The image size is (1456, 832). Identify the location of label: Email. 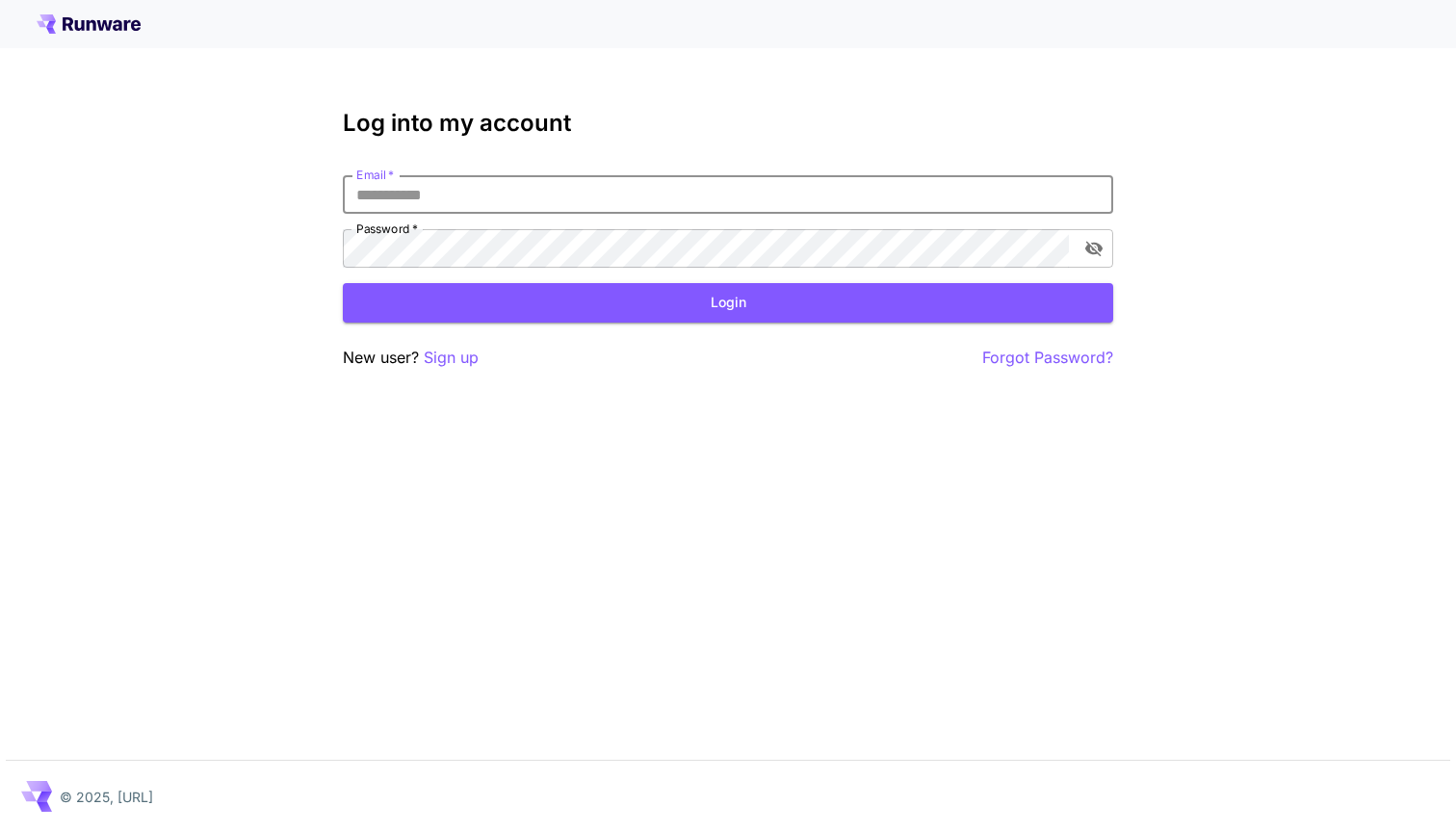
(375, 174).